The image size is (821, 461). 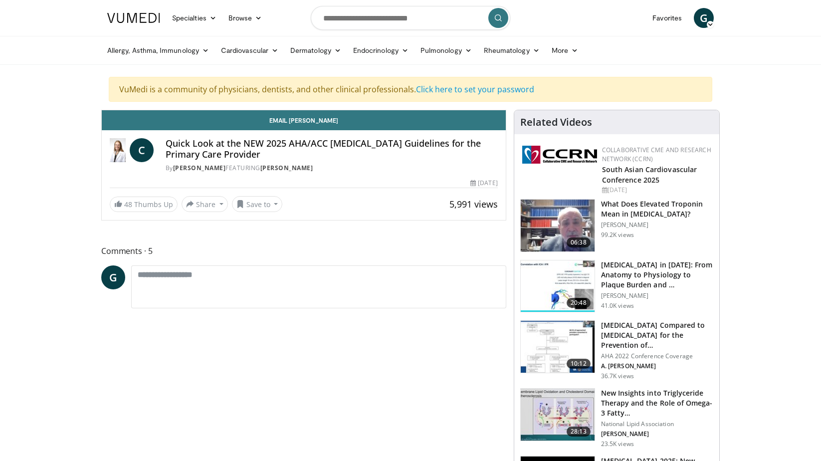 I want to click on p: National Lipid Association, so click(x=657, y=424).